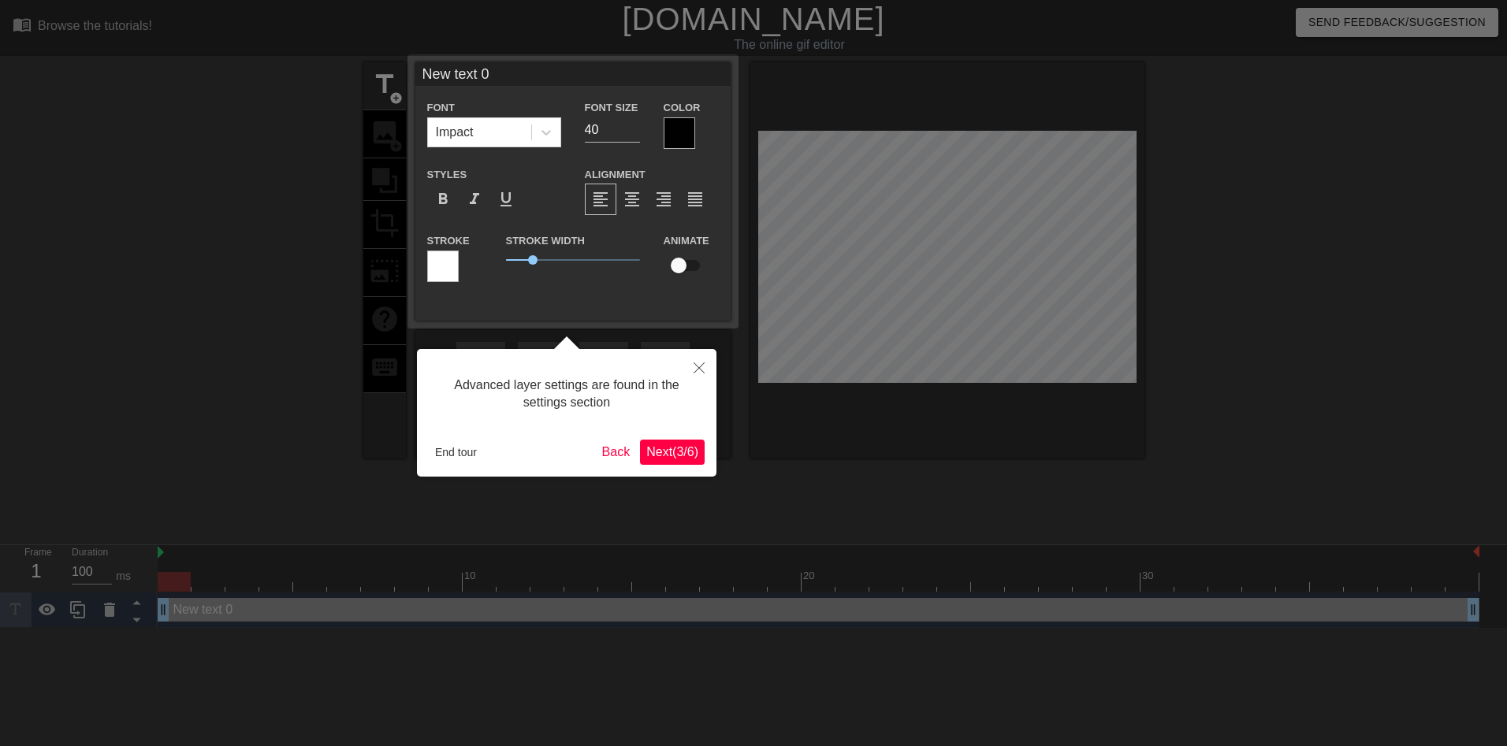  What do you see at coordinates (455, 452) in the screenshot?
I see `button: End tour` at bounding box center [455, 452].